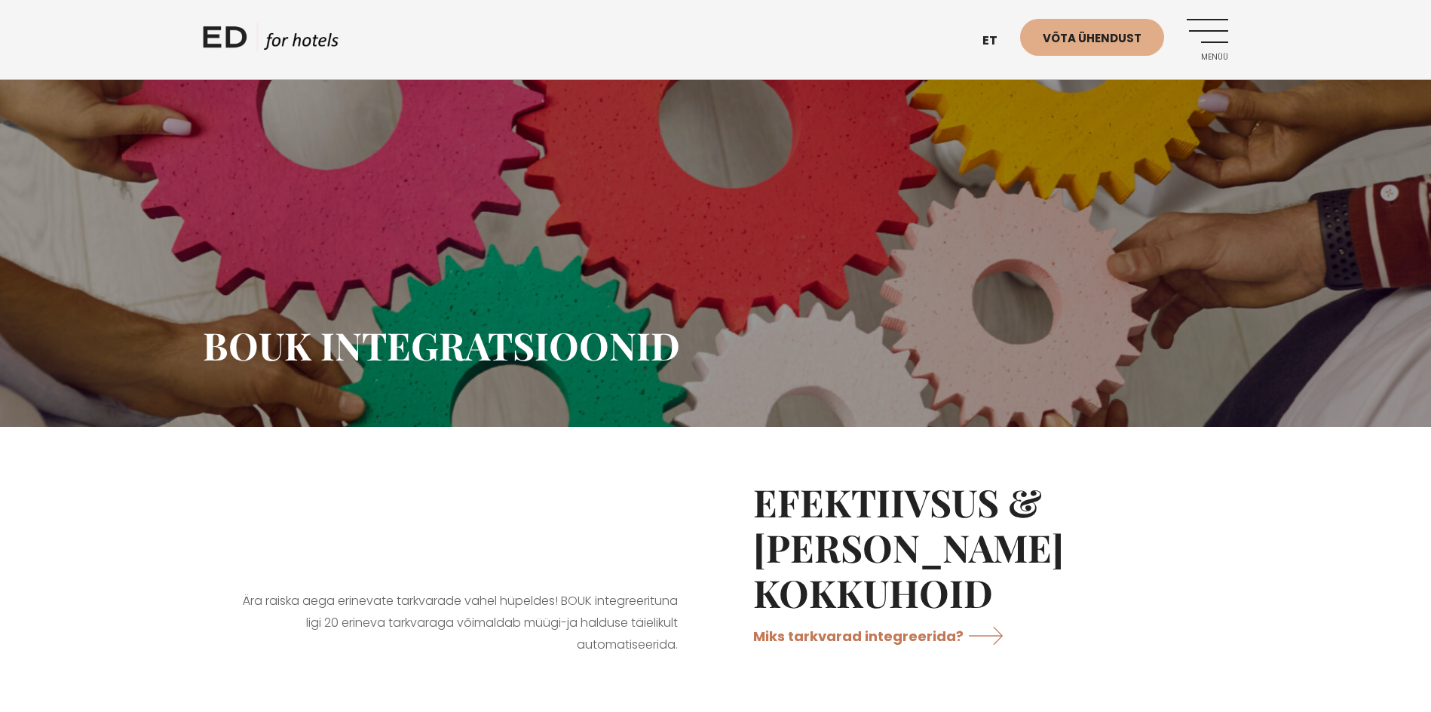 This screenshot has width=1431, height=712. What do you see at coordinates (271, 41) in the screenshot?
I see `a: ED HOTELS` at bounding box center [271, 41].